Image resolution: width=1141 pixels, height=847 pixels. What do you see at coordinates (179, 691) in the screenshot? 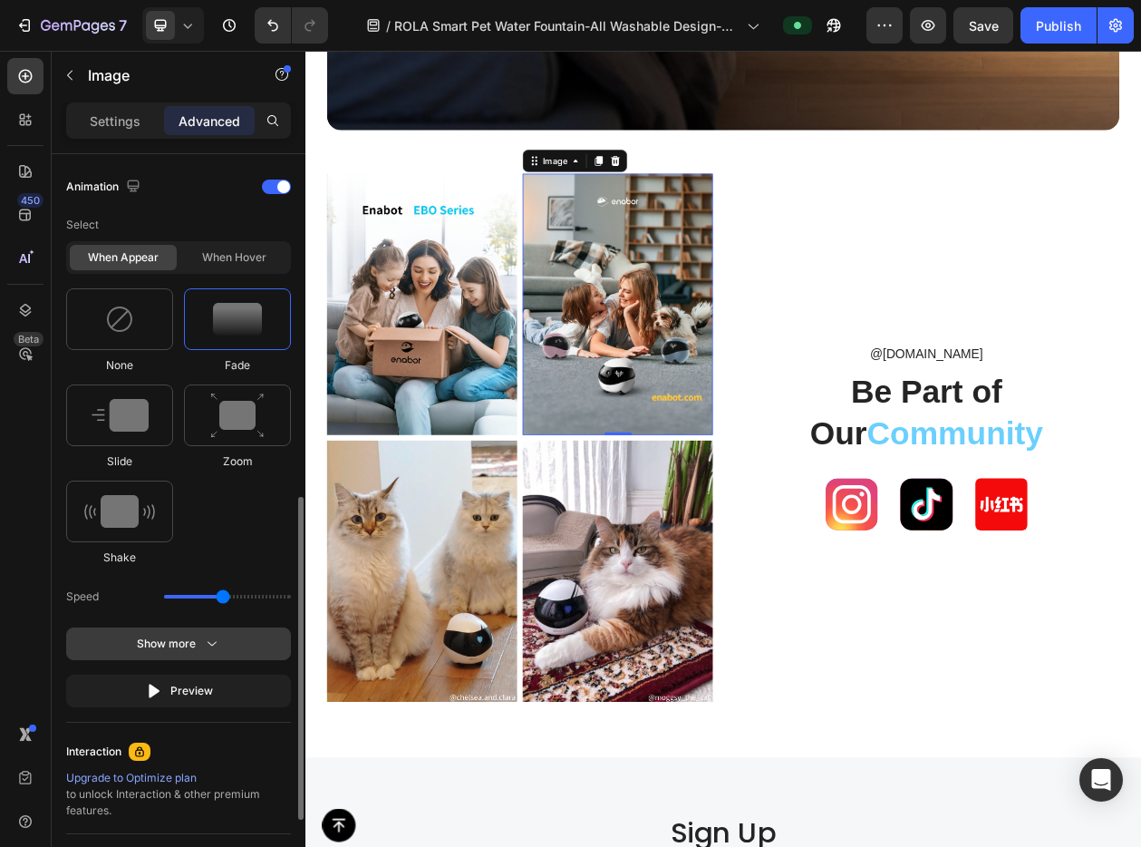
I see `div: Preview` at bounding box center [179, 691].